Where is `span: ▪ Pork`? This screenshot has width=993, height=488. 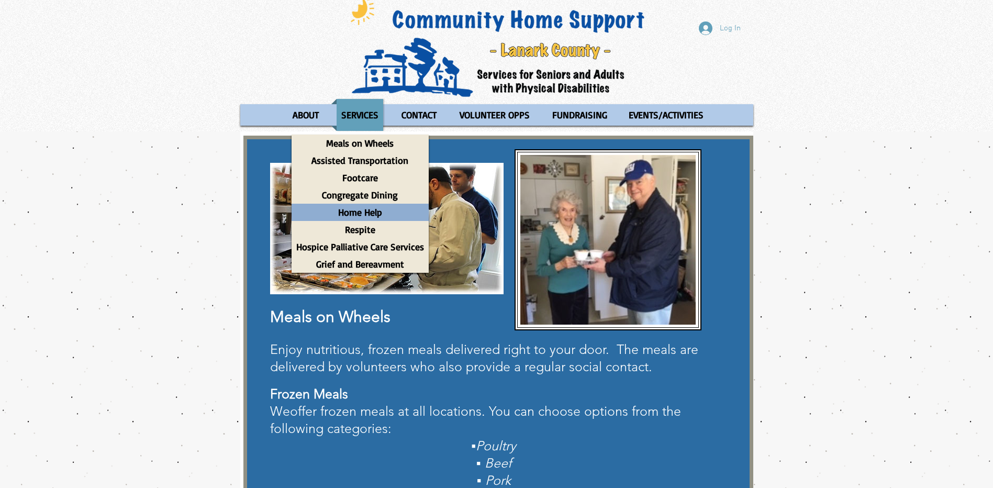
span: ▪ Pork is located at coordinates (494, 480).